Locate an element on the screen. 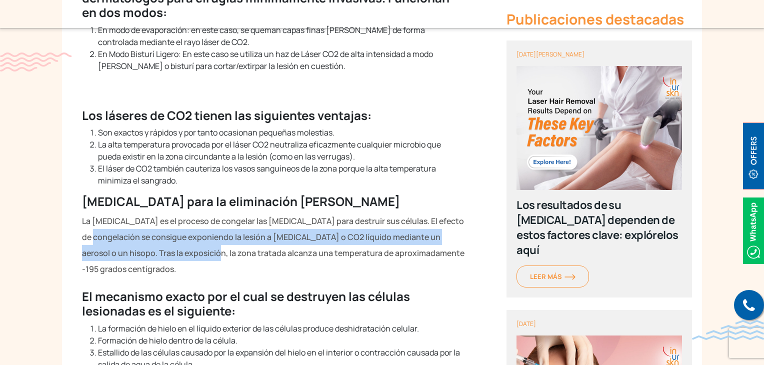 The width and height of the screenshot is (764, 365). font: La formación de hielo en el líquido exterior de las células produce deshidratación celular. is located at coordinates (258, 328).